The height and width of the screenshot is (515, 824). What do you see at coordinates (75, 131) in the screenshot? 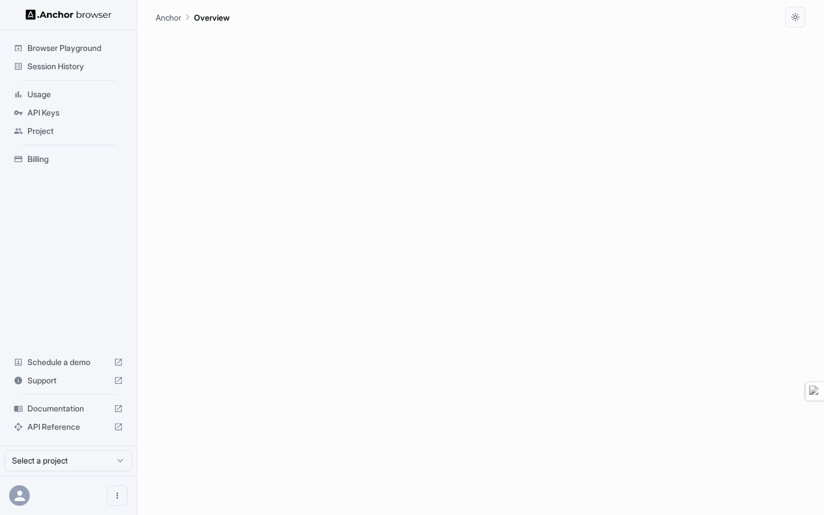
I see `span: Project` at bounding box center [75, 131].